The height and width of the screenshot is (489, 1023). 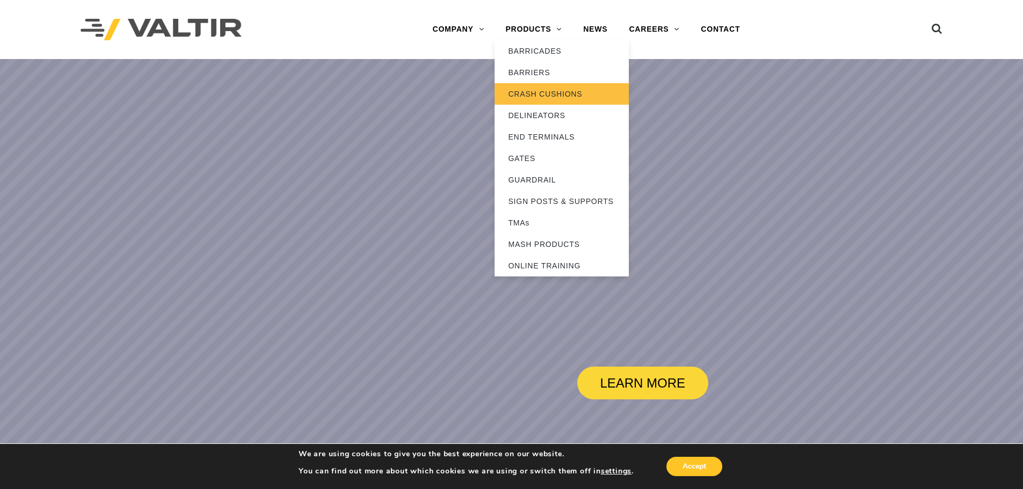 I want to click on a: CRASH CUSHIONS, so click(x=562, y=94).